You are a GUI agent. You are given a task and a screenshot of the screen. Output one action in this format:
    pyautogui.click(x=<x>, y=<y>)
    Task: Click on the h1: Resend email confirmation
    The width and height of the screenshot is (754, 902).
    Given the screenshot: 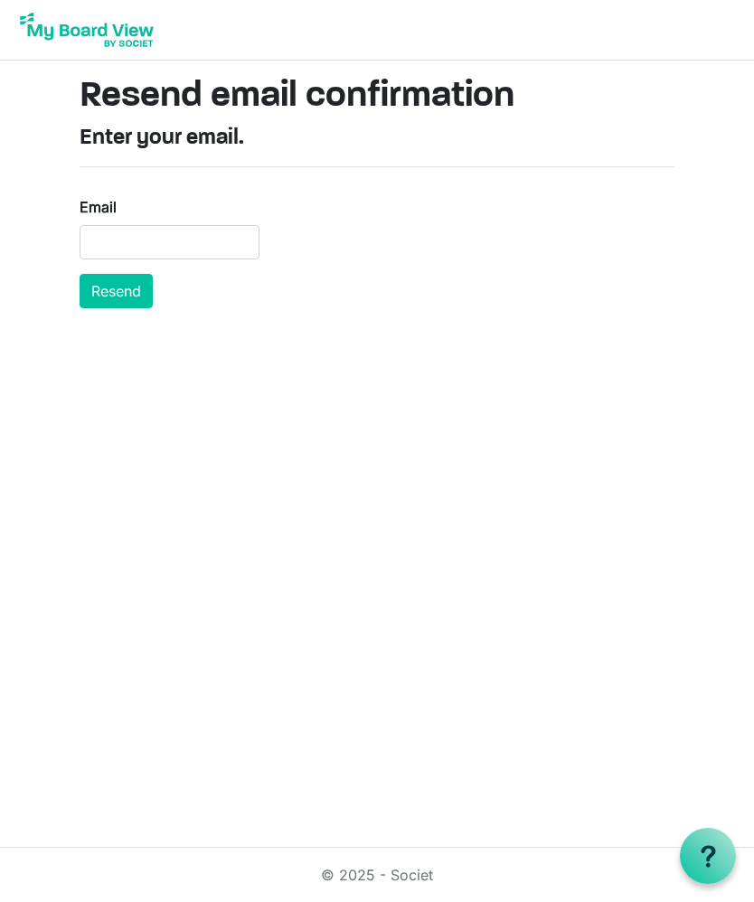 What is the action you would take?
    pyautogui.click(x=377, y=97)
    